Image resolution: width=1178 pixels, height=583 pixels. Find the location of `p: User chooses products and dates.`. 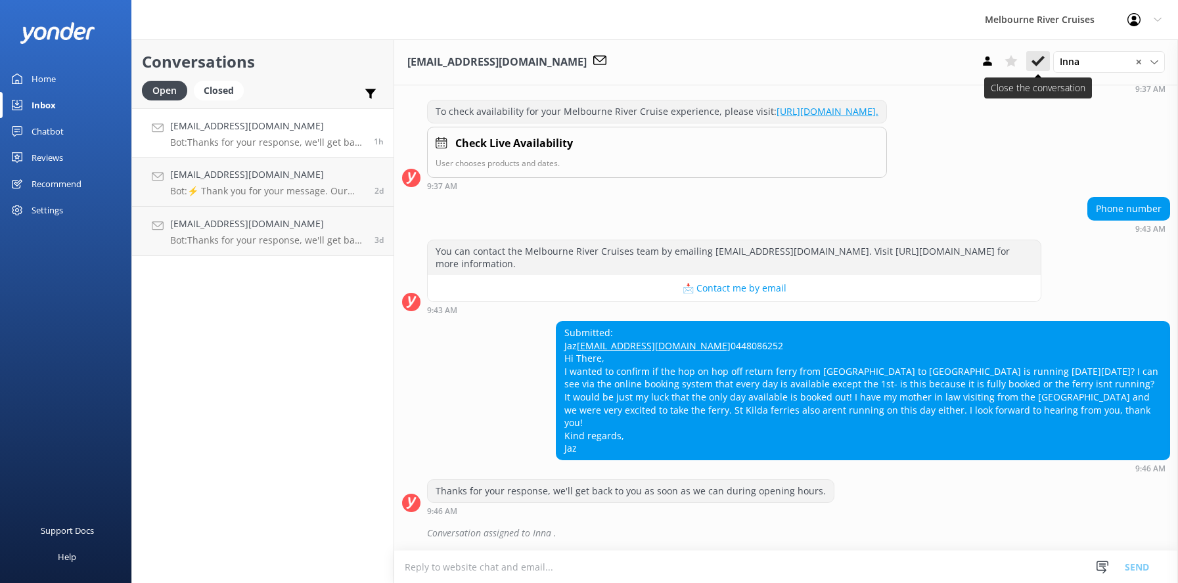

p: User chooses products and dates. is located at coordinates (657, 163).